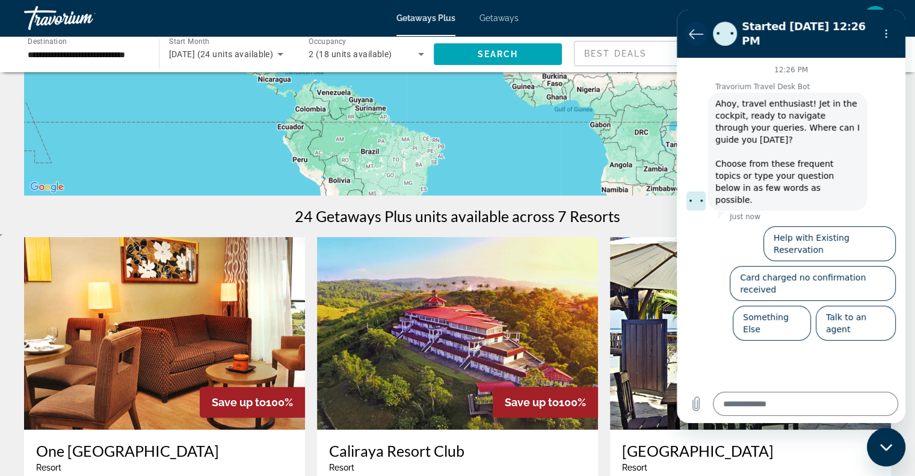 The width and height of the screenshot is (915, 476). What do you see at coordinates (134, 77) in the screenshot?
I see `p: Travorium Travel Desk Bot` at bounding box center [134, 77].